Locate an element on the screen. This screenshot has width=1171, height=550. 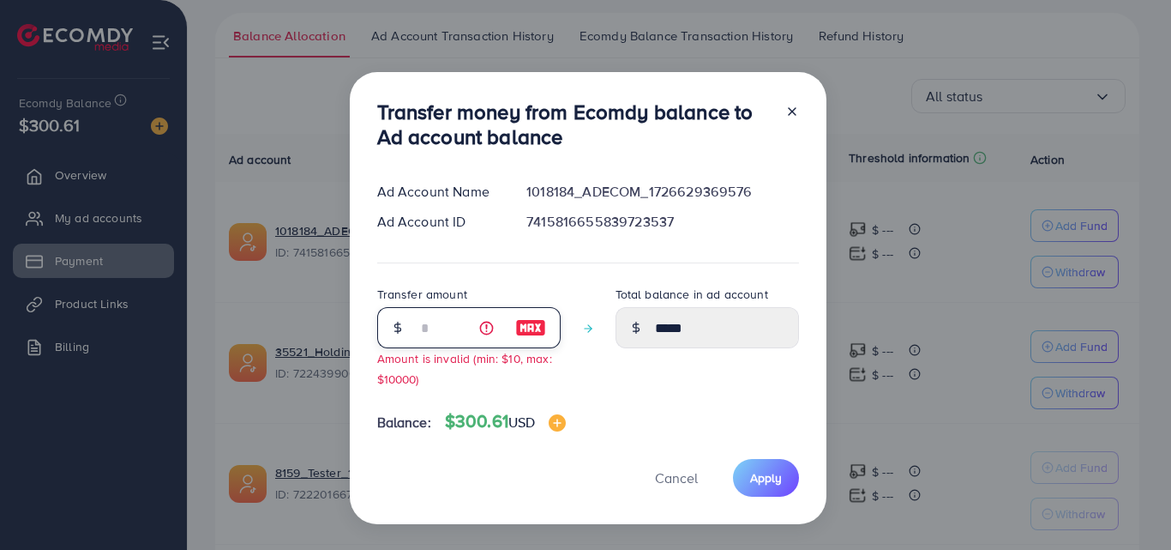
span: Apply is located at coordinates (766, 477).